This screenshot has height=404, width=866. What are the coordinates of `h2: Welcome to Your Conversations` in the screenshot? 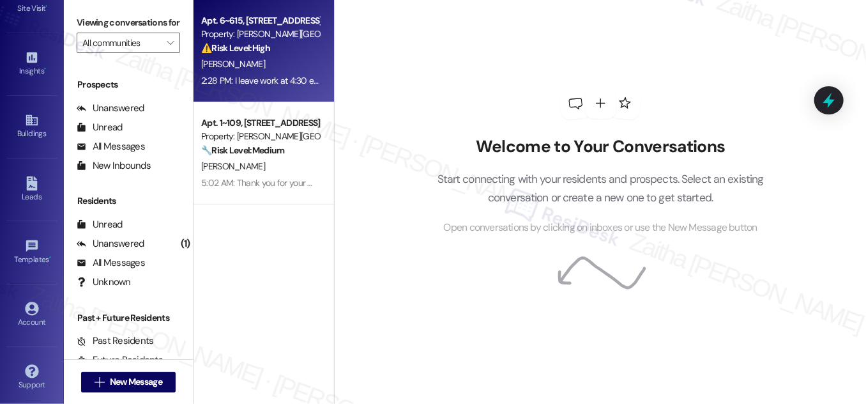 It's located at (600, 147).